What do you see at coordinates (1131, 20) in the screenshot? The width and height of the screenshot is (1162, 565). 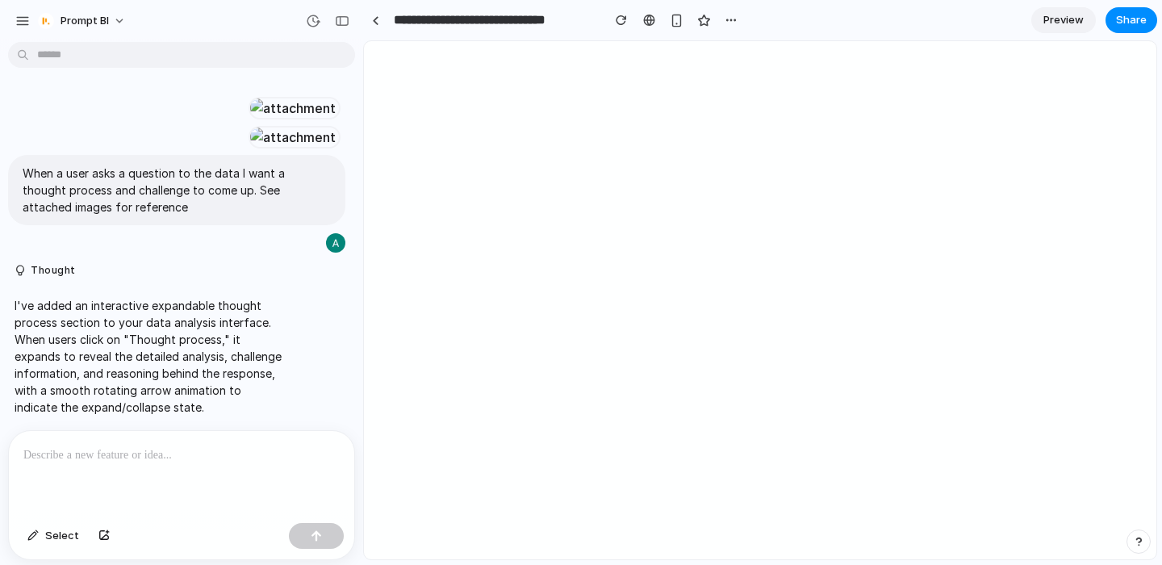 I see `span: Share` at bounding box center [1131, 20].